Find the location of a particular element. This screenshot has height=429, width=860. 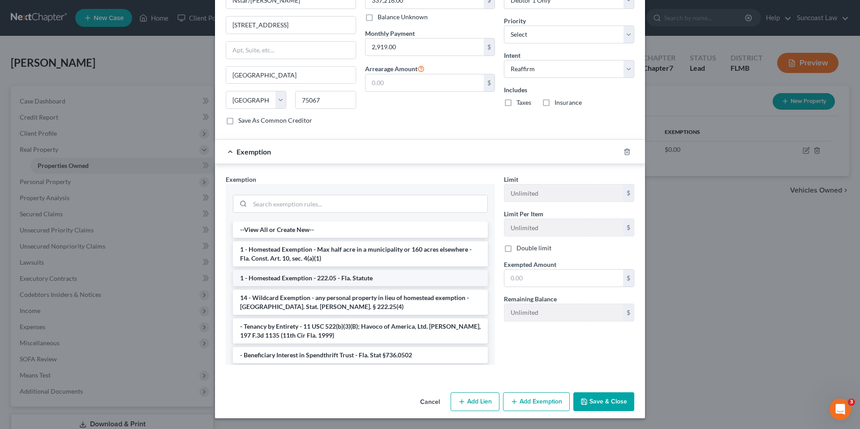

label: Limit Per Item is located at coordinates (523, 214).